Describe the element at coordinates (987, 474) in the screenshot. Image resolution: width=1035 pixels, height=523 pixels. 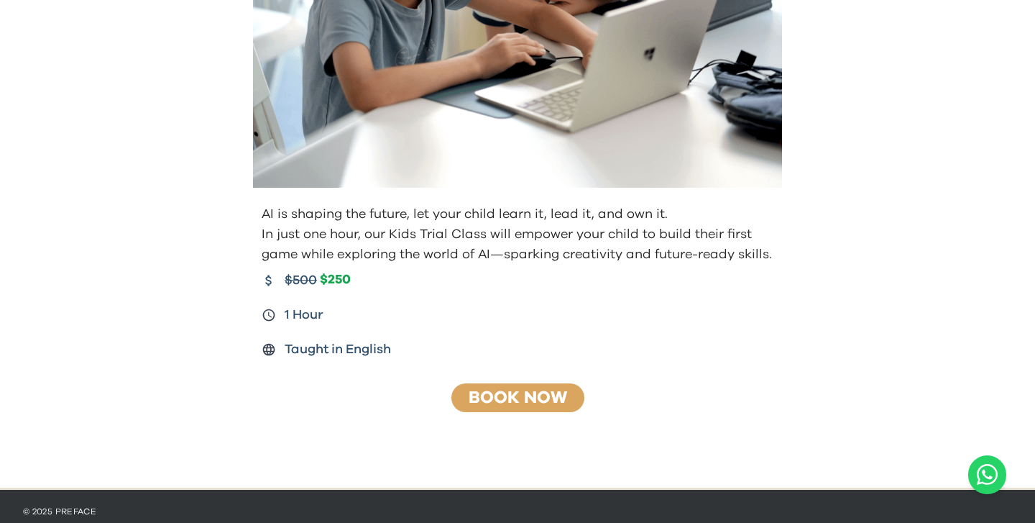
I see `a: Chat with us on WhatsApp` at that location.